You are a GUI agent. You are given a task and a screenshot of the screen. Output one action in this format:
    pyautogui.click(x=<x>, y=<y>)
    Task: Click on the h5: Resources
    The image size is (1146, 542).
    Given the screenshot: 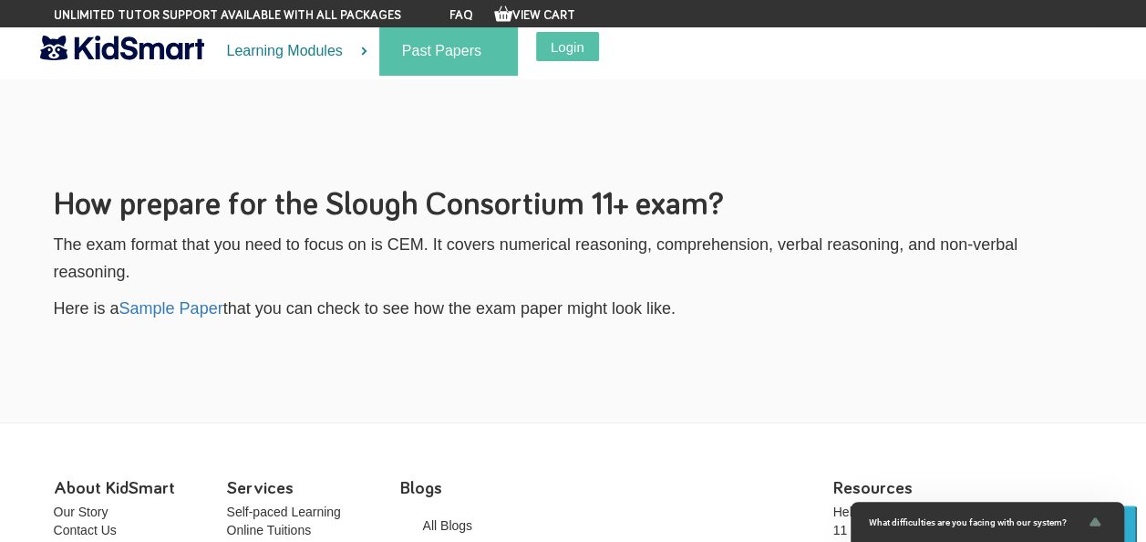 What is the action you would take?
    pyautogui.click(x=957, y=488)
    